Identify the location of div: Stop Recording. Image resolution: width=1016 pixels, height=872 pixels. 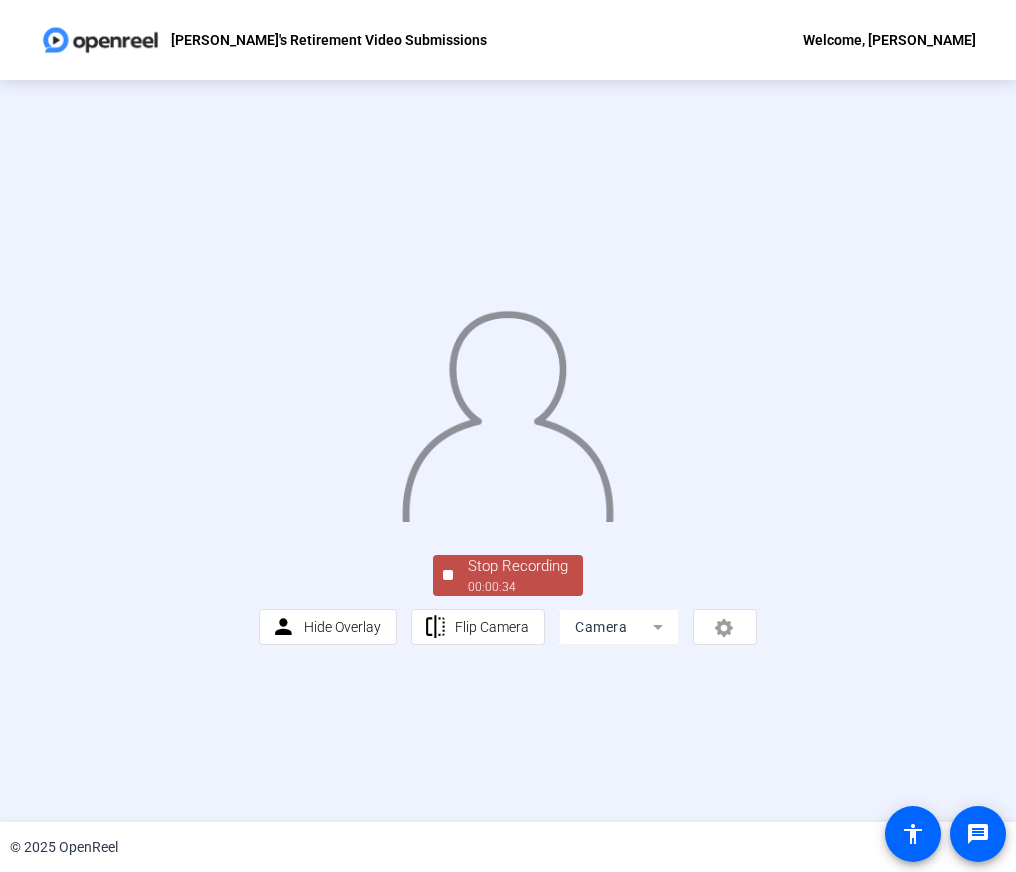
(518, 566).